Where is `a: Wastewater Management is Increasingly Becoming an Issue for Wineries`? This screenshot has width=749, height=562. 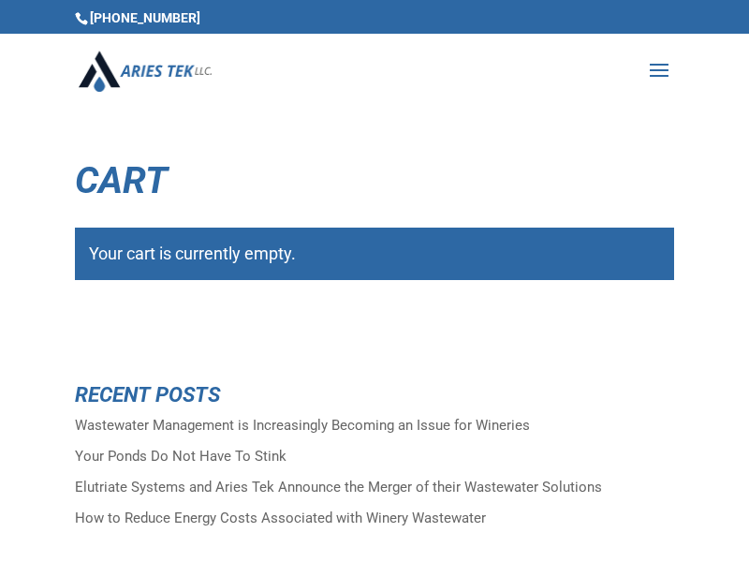
a: Wastewater Management is Increasingly Becoming an Issue for Wineries is located at coordinates (302, 425).